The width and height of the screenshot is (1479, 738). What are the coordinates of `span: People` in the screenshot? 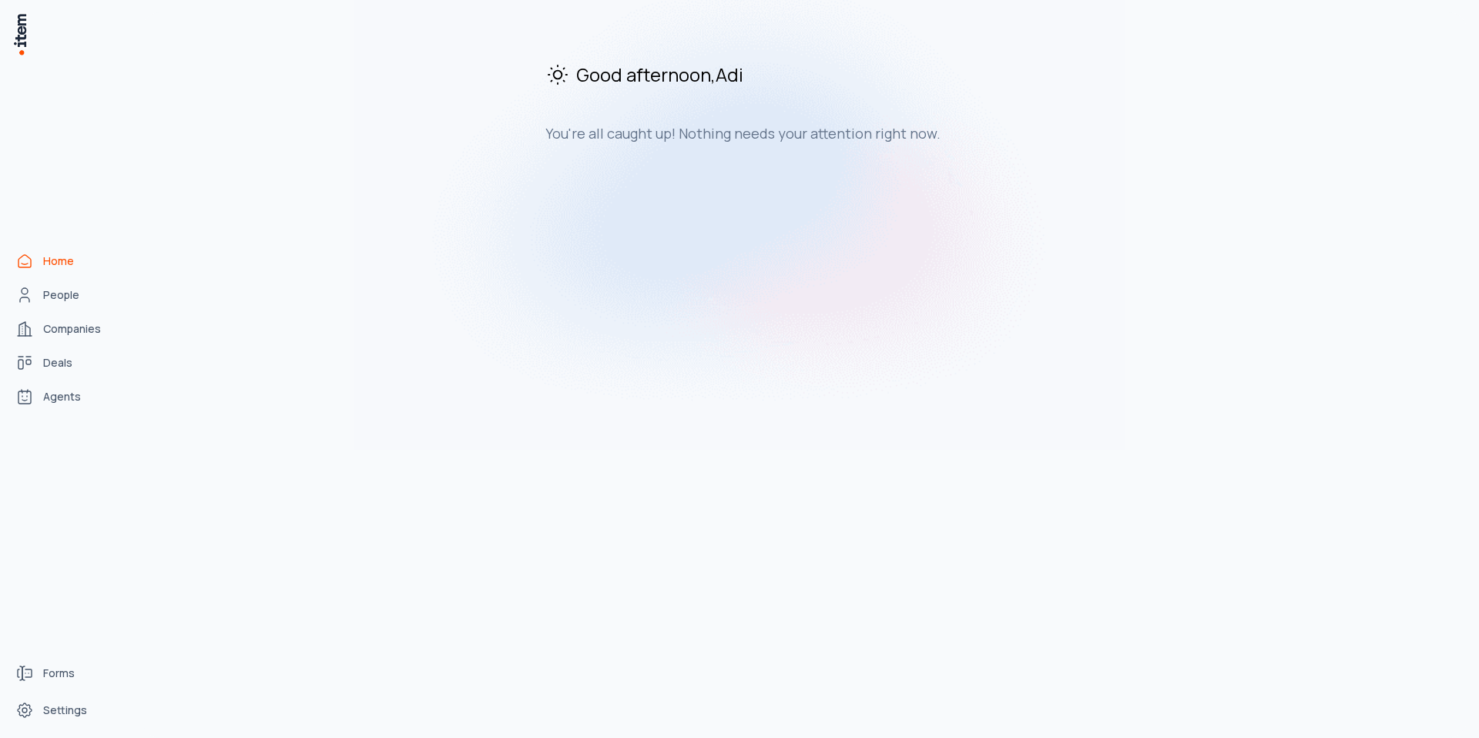 It's located at (61, 295).